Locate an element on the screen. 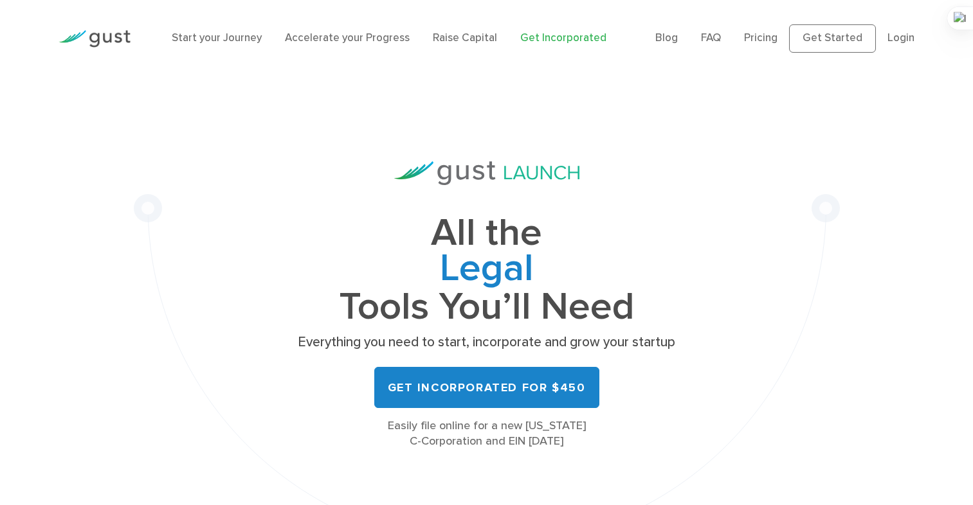 This screenshot has width=973, height=505. a: Get Incorporated for $450 is located at coordinates (487, 388).